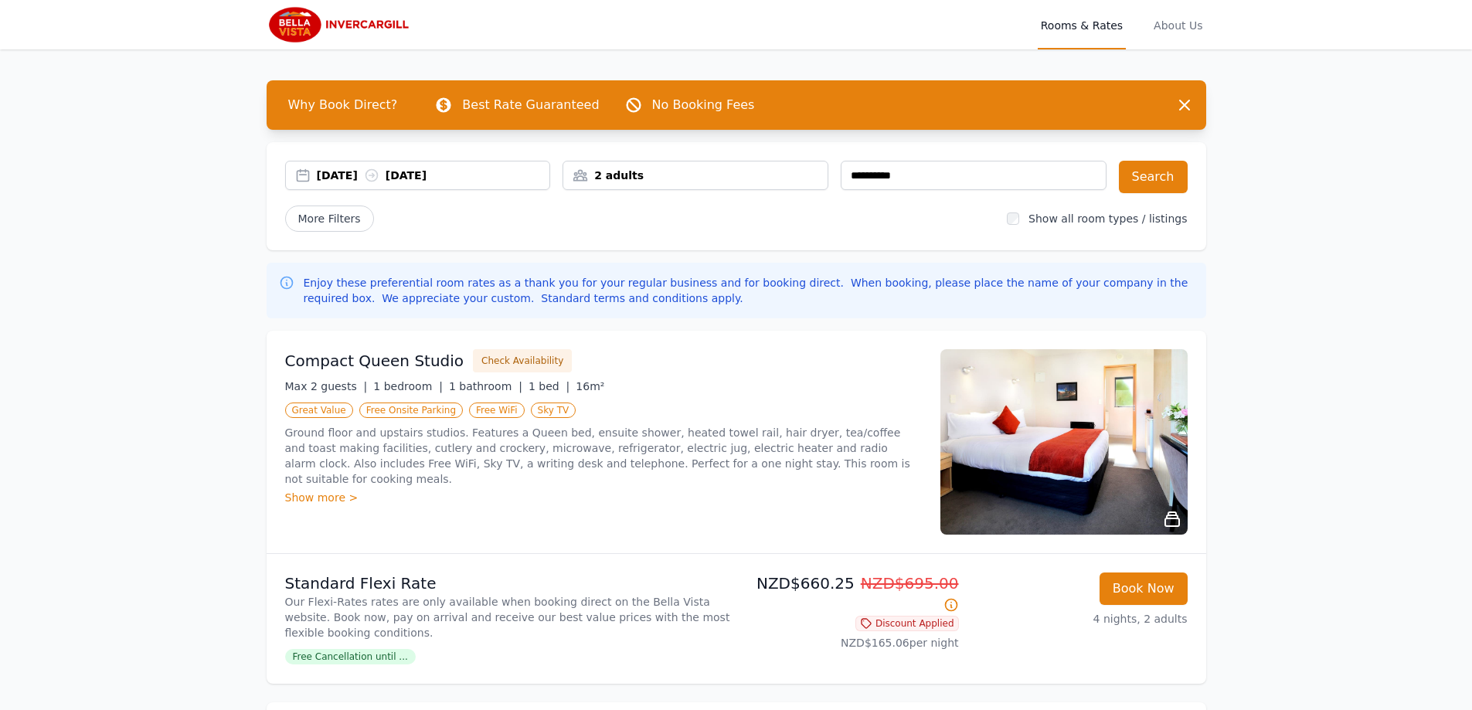 Image resolution: width=1472 pixels, height=710 pixels. What do you see at coordinates (497, 410) in the screenshot?
I see `span: Free WiFi` at bounding box center [497, 410].